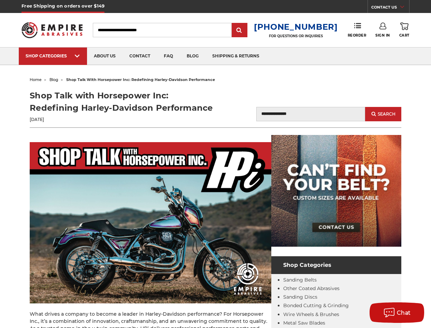  Describe the element at coordinates (387, 114) in the screenshot. I see `span: Search` at that location.